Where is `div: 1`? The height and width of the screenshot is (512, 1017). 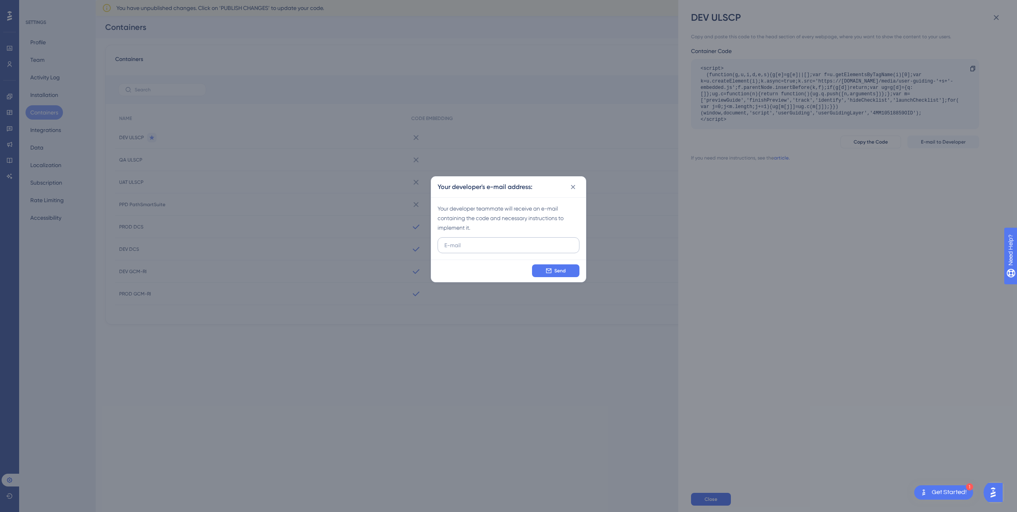
div: 1 is located at coordinates (969, 486).